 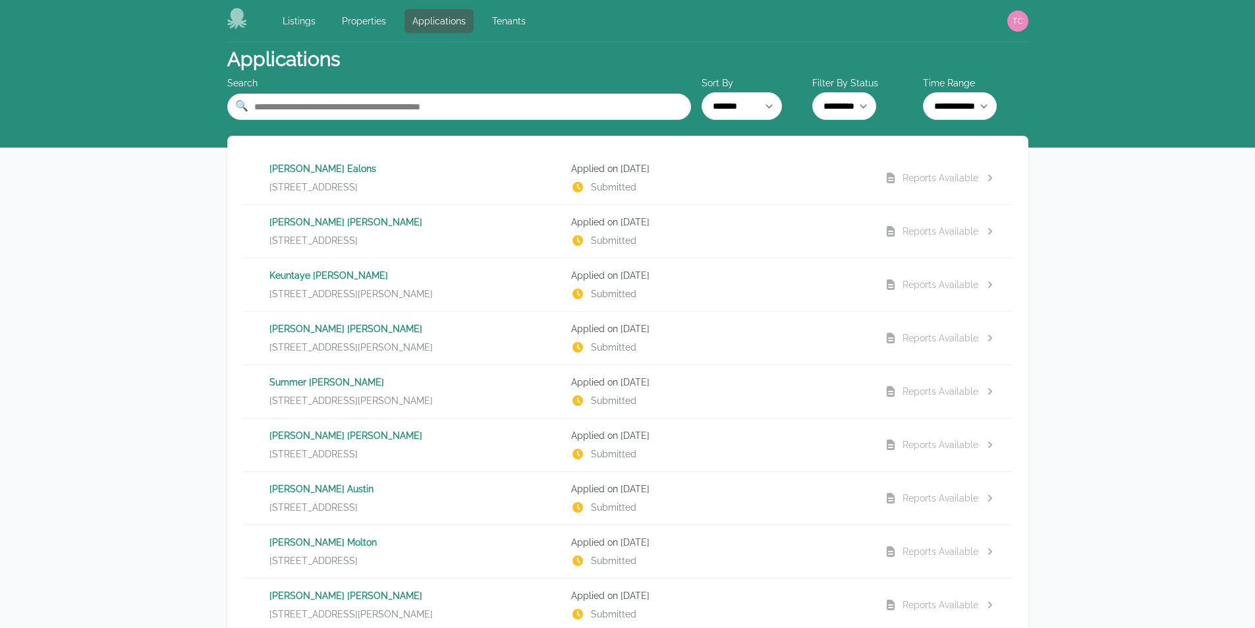 What do you see at coordinates (459, 83) in the screenshot?
I see `div: Search` at bounding box center [459, 83].